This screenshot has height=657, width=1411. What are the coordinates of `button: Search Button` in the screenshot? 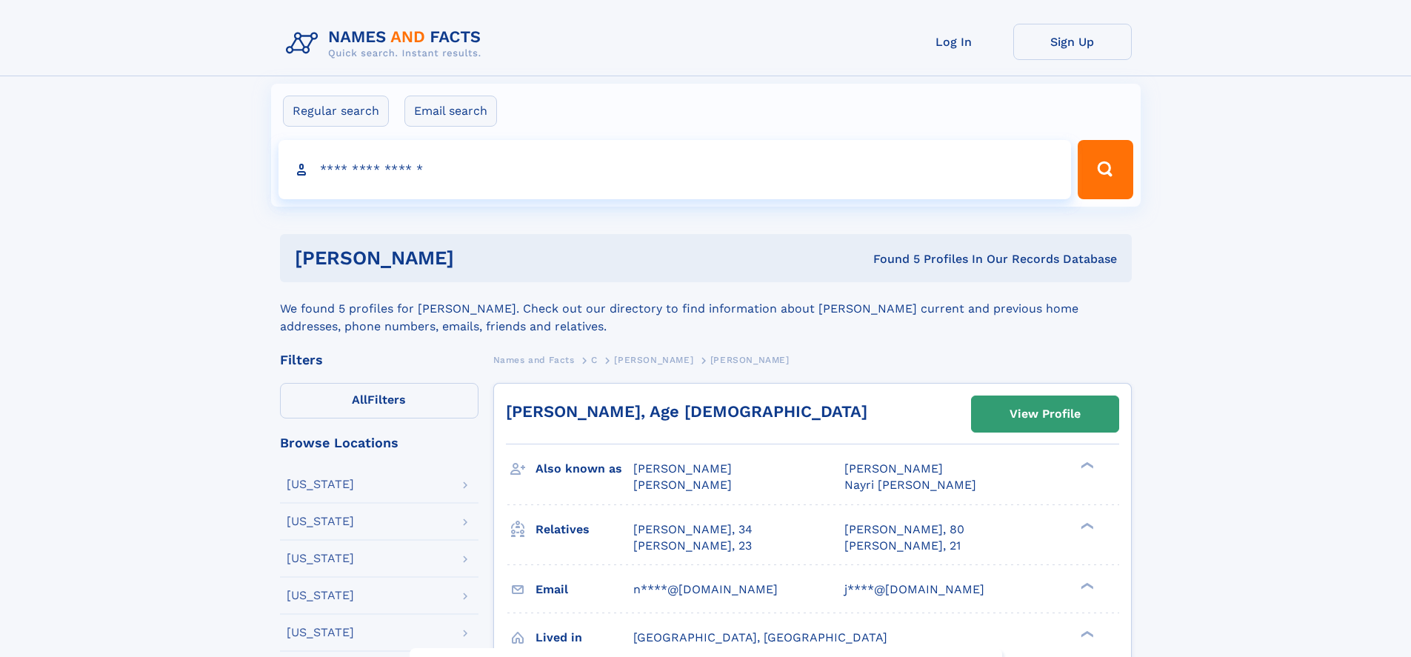 It's located at (1105, 170).